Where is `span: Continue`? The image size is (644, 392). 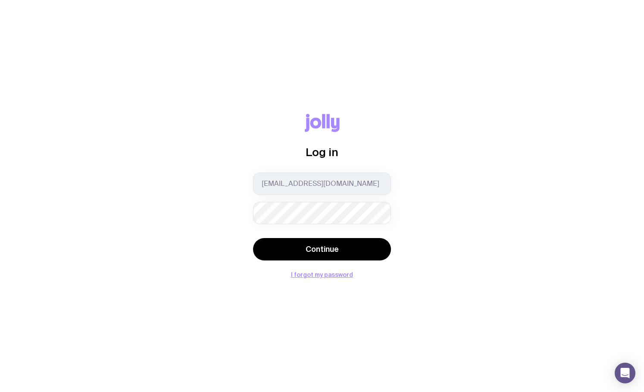 span: Continue is located at coordinates (322, 249).